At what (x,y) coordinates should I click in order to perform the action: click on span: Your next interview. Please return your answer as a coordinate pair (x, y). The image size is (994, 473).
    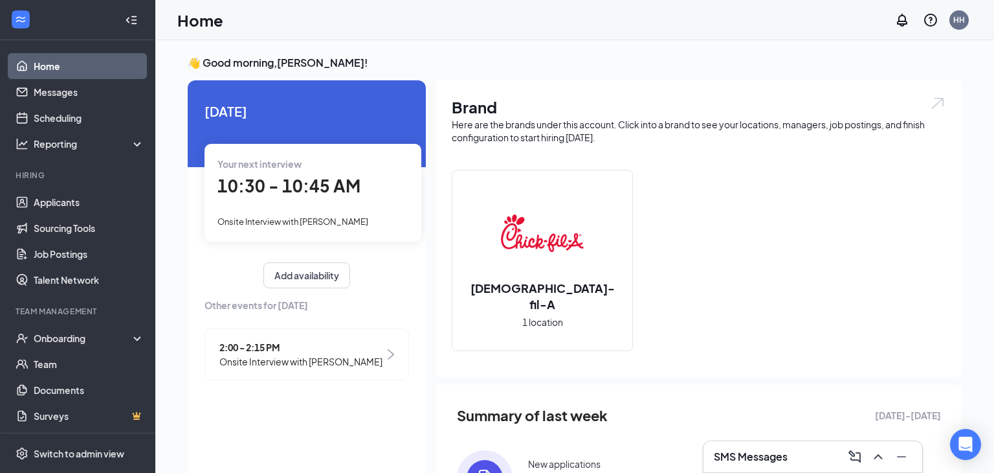
    Looking at the image, I should click on (260, 164).